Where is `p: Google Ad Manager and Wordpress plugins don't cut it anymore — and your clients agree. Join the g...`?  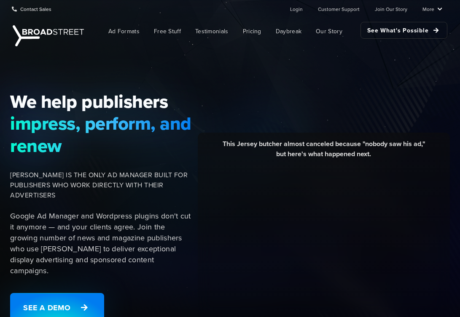
p: Google Ad Manager and Wordpress plugins don't cut it anymore — and your clients agree. Join the g... is located at coordinates (101, 244).